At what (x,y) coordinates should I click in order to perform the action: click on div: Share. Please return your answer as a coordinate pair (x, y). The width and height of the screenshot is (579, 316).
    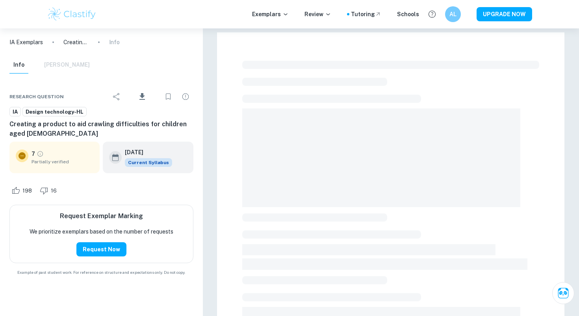
    Looking at the image, I should click on (117, 97).